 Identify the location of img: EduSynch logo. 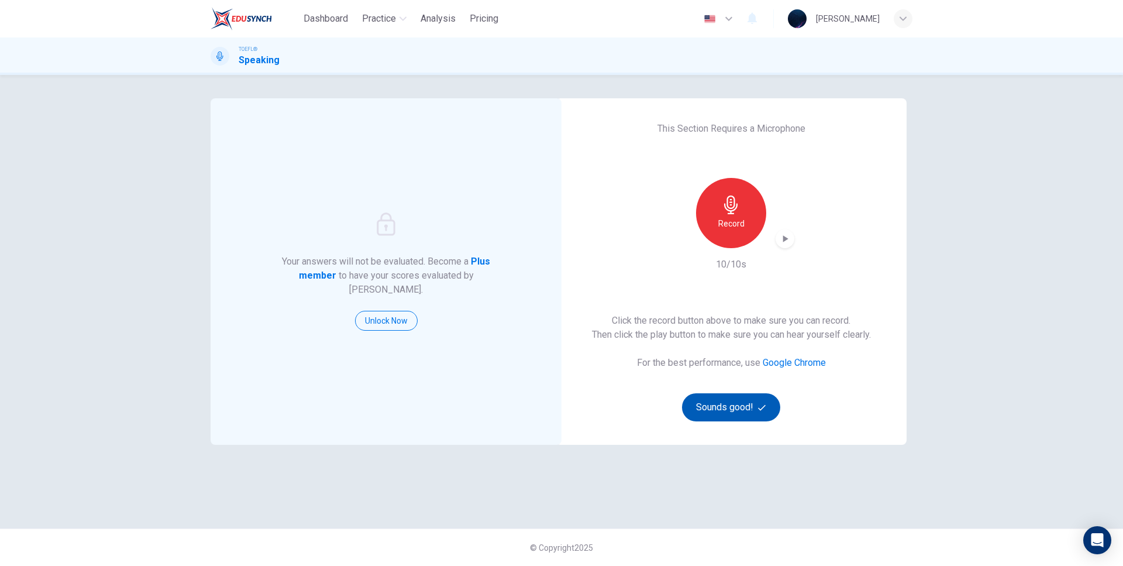
(241, 19).